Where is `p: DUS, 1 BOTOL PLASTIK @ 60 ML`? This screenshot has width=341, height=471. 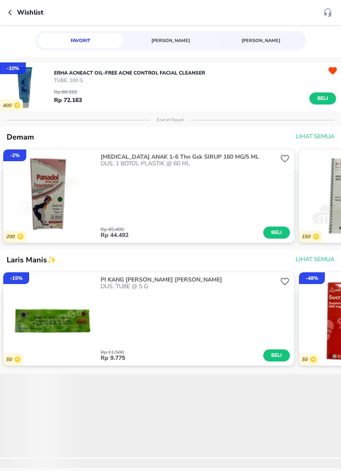 p: DUS, 1 BOTOL PLASTIK @ 60 ML is located at coordinates (190, 164).